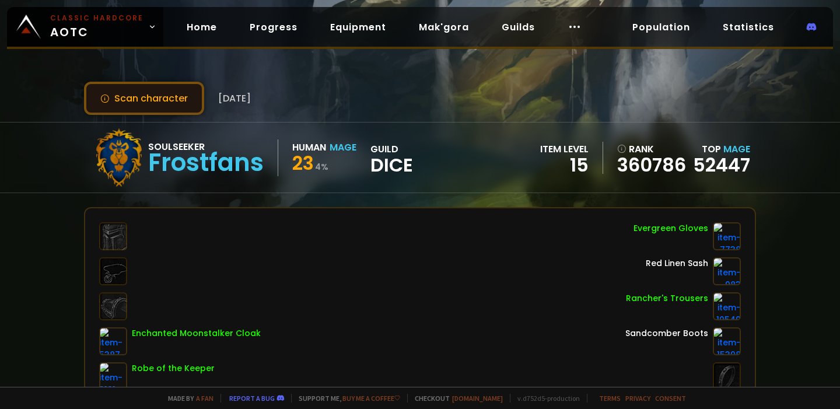  What do you see at coordinates (455, 398) in the screenshot?
I see `span: Checkout` at bounding box center [455, 398].